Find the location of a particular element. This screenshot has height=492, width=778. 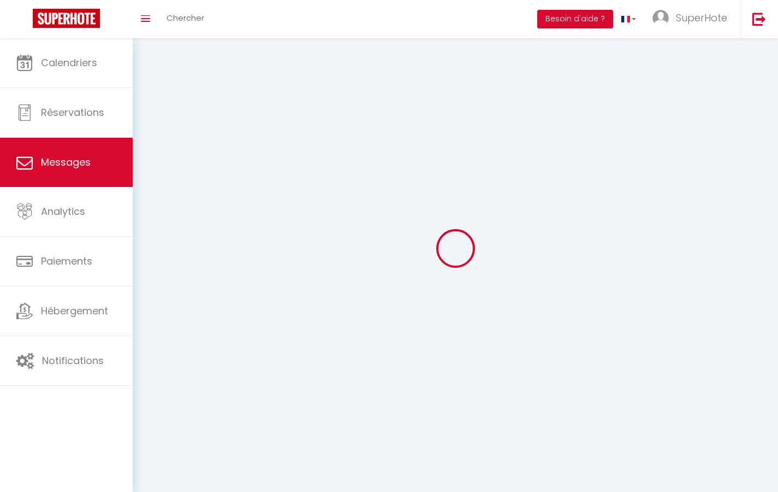

span: Messages is located at coordinates (66, 162).